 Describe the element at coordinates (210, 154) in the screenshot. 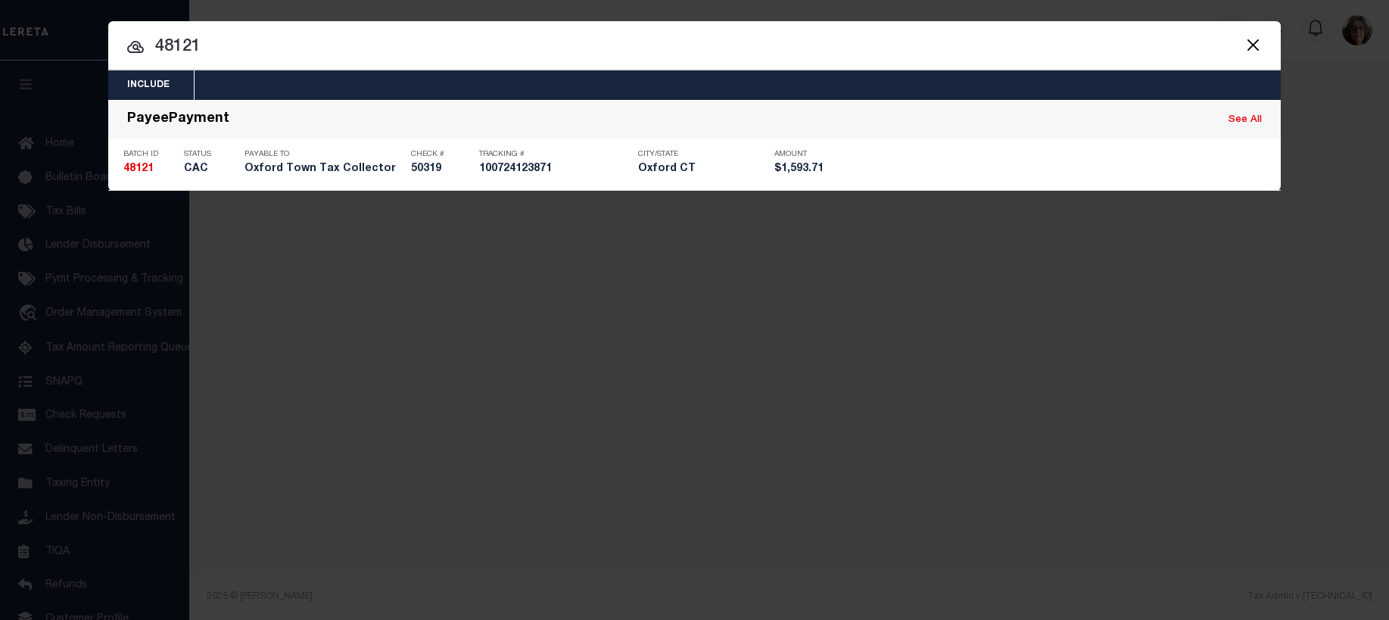

I see `p: Status` at that location.